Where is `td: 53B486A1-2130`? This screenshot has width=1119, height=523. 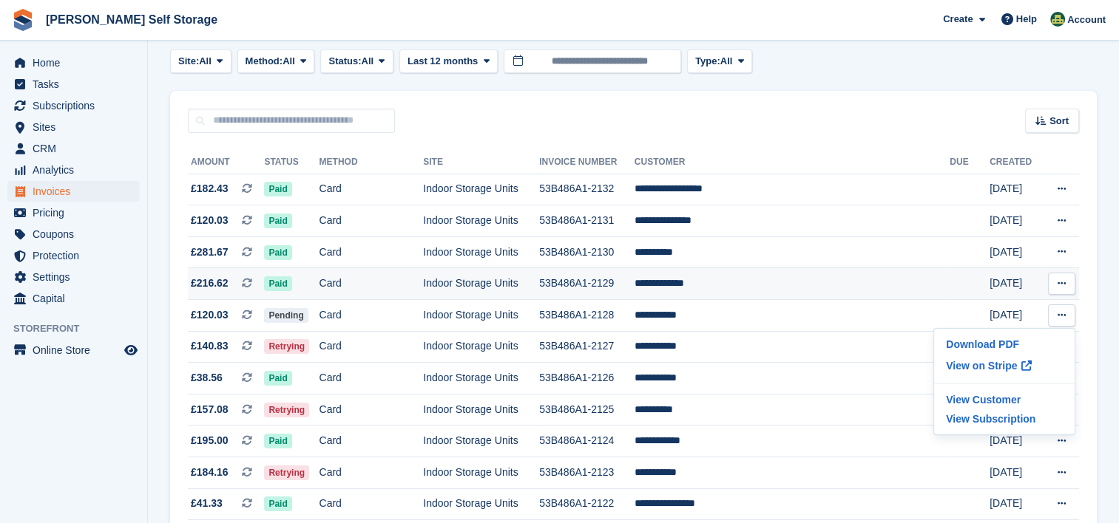 td: 53B486A1-2130 is located at coordinates (586, 252).